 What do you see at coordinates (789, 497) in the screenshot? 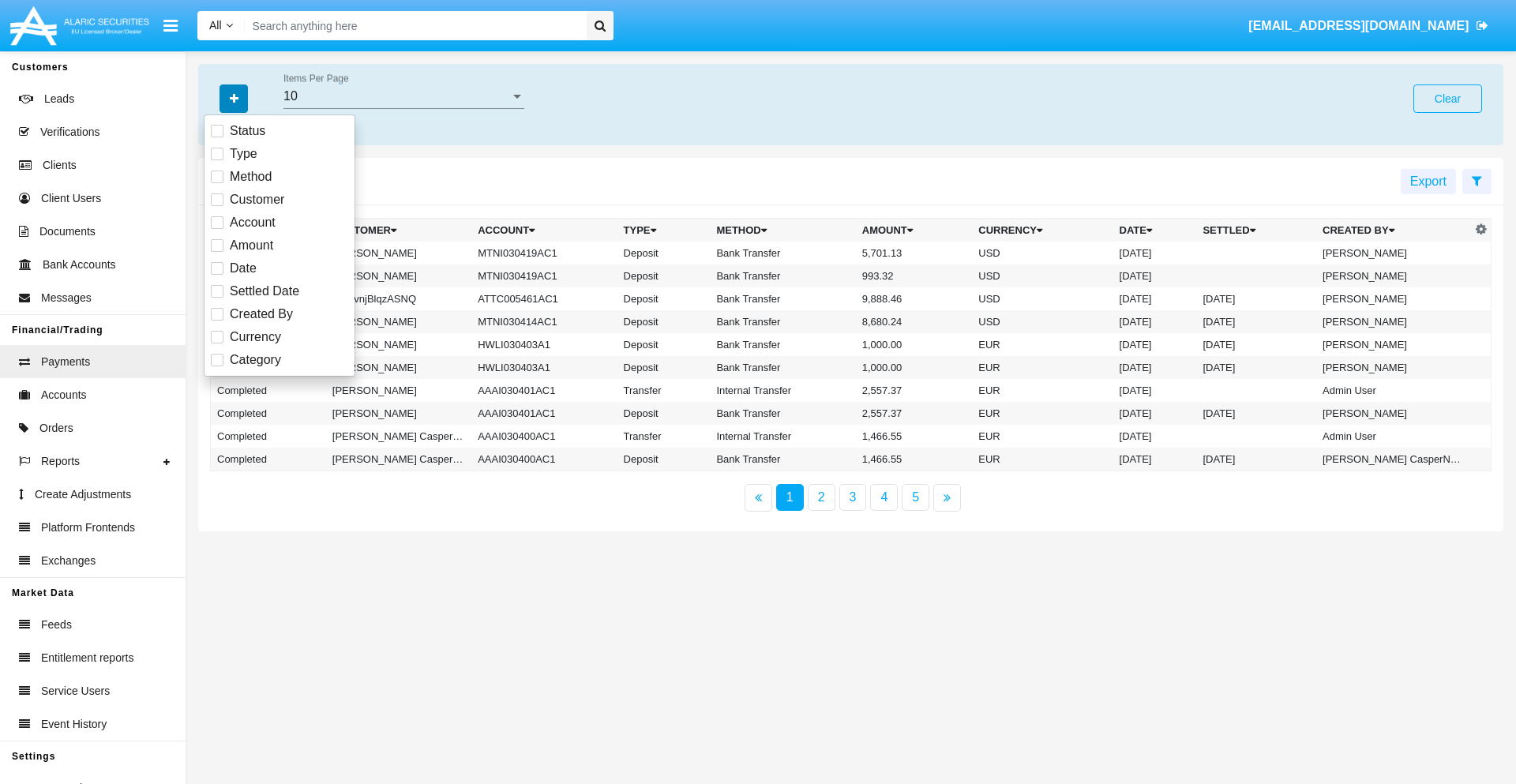
I see `a: 1` at bounding box center [789, 497].